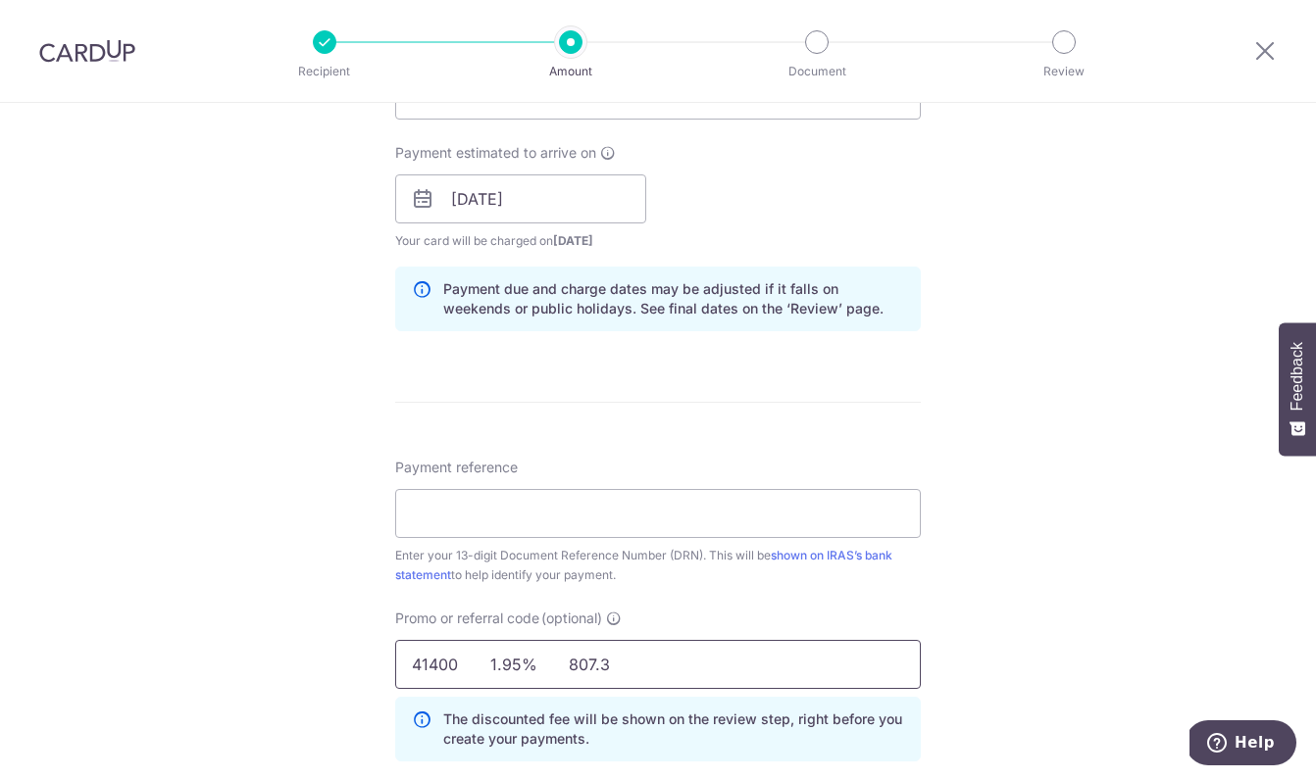 This screenshot has height=779, width=1316. I want to click on button: Feedback - Show survey, so click(1297, 389).